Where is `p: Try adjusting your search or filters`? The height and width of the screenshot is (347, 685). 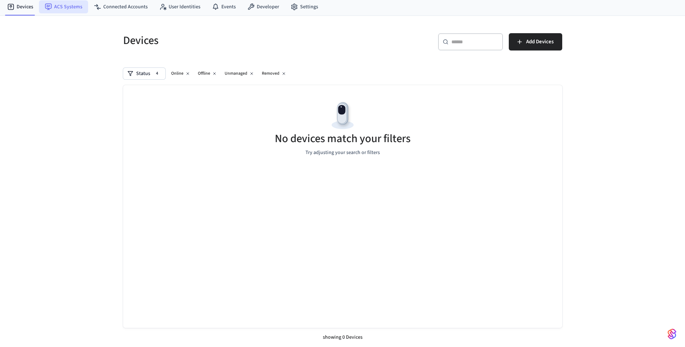
p: Try adjusting your search or filters is located at coordinates (343, 153).